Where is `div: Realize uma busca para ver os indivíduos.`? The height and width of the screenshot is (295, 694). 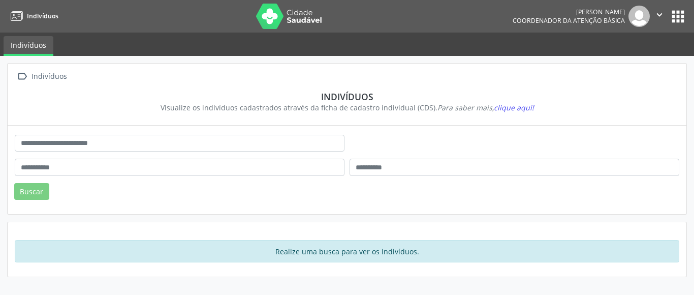 div: Realize uma busca para ver os indivíduos. is located at coordinates (347, 251).